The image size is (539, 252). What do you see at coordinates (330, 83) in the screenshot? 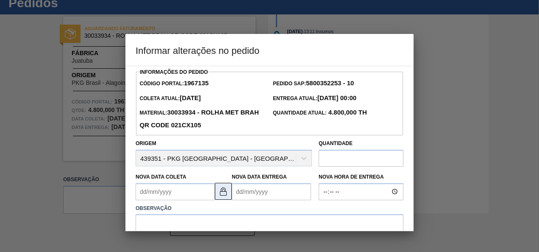
I see `strong: 5800352253 - 10` at bounding box center [330, 83].